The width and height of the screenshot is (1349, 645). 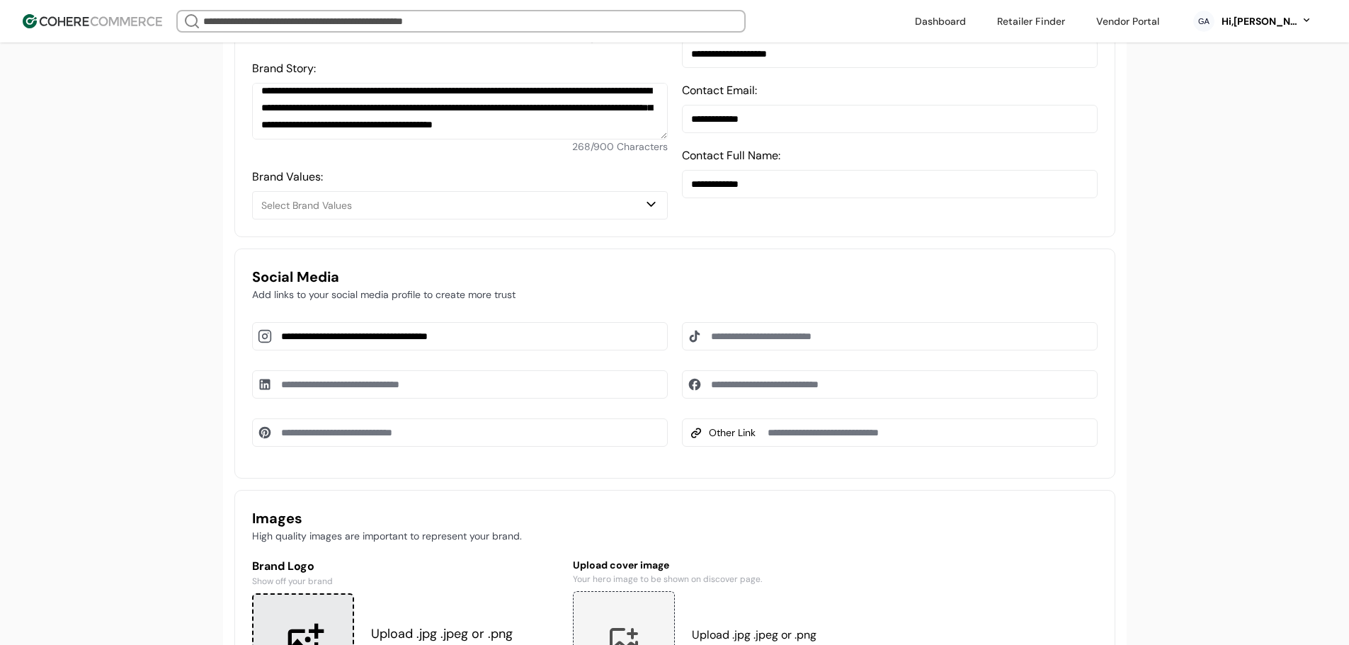 I want to click on h6: Upload cover image, so click(x=726, y=565).